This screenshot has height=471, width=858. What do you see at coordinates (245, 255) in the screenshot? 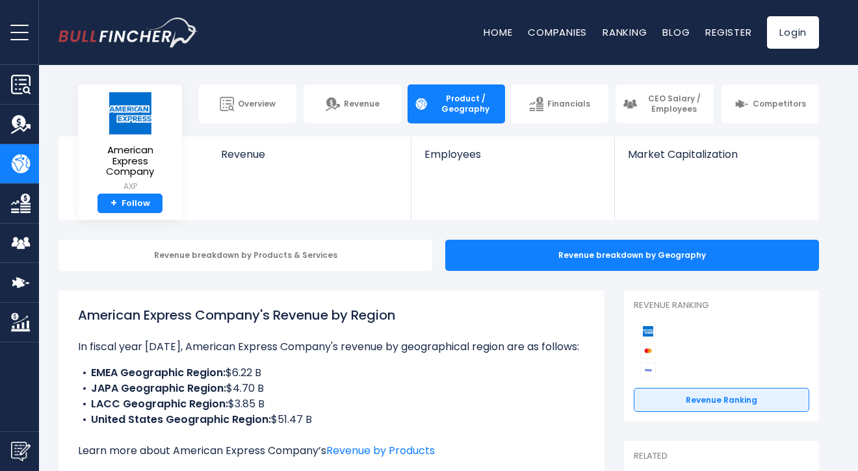
I see `div: Revenue breakdown by Products & Services` at bounding box center [245, 255].